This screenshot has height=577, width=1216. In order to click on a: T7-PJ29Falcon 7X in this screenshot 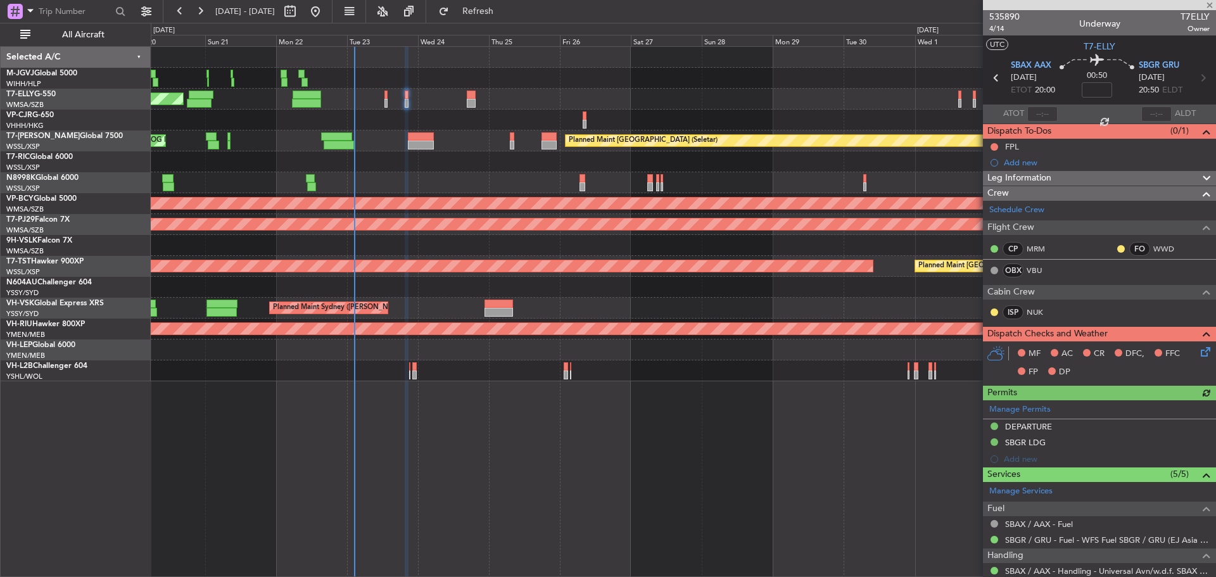, I will do `click(38, 220)`.